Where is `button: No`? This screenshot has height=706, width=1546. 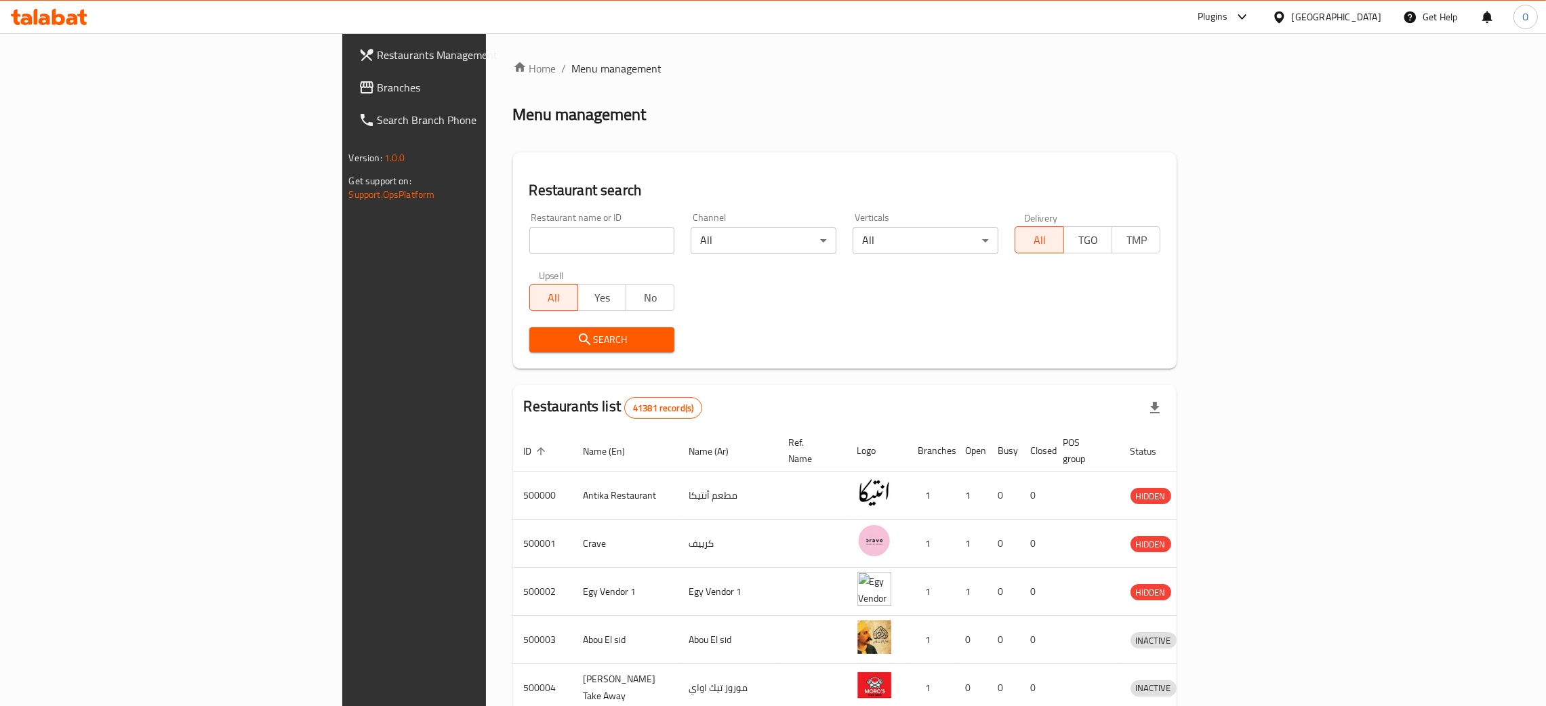
button: No is located at coordinates (650, 298).